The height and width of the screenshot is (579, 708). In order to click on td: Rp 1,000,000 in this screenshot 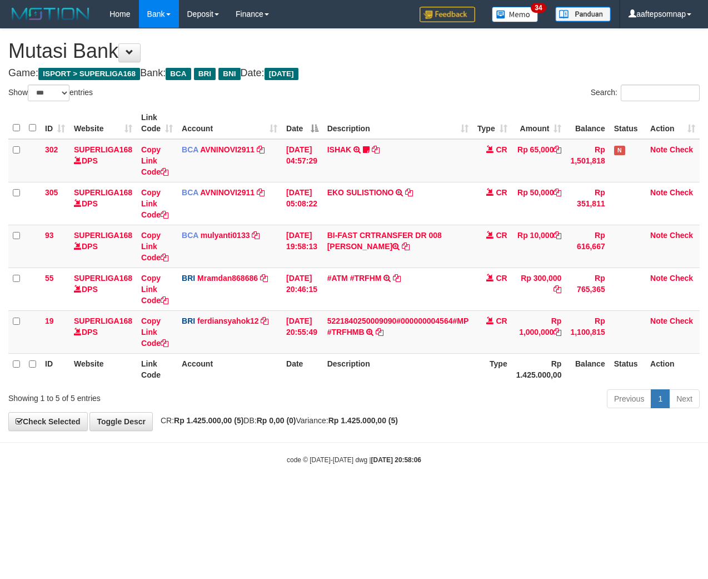, I will do `click(539, 331)`.